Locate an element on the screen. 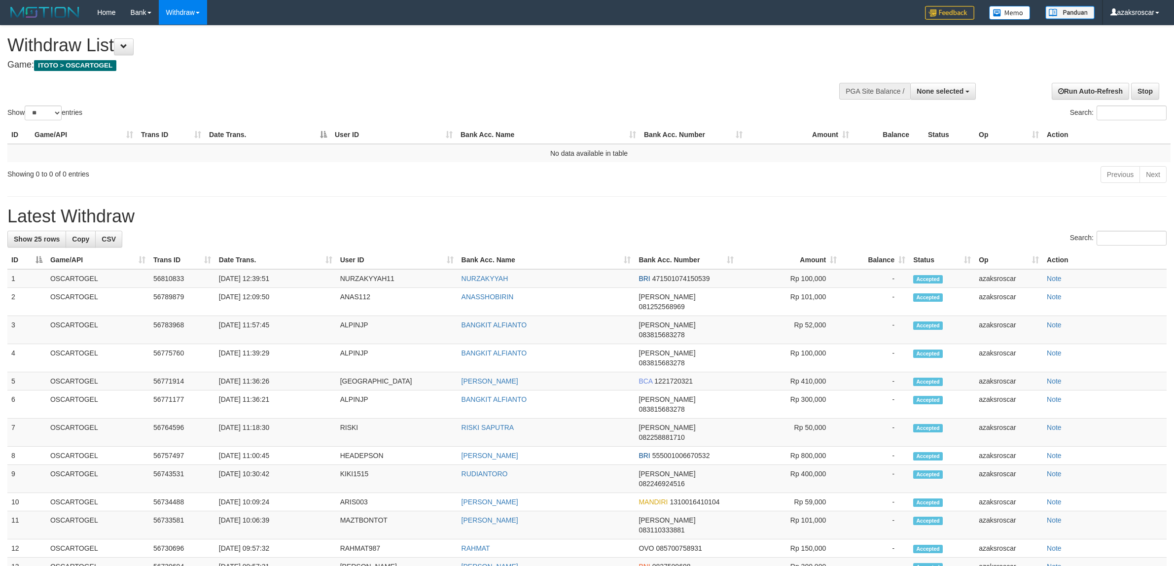 The width and height of the screenshot is (1174, 566). a: Previous is located at coordinates (1120, 175).